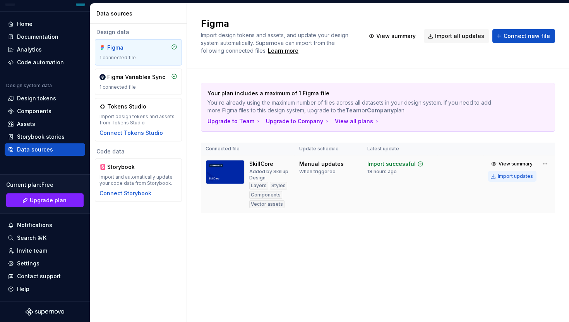 This screenshot has width=569, height=322. I want to click on a: Assets, so click(45, 124).